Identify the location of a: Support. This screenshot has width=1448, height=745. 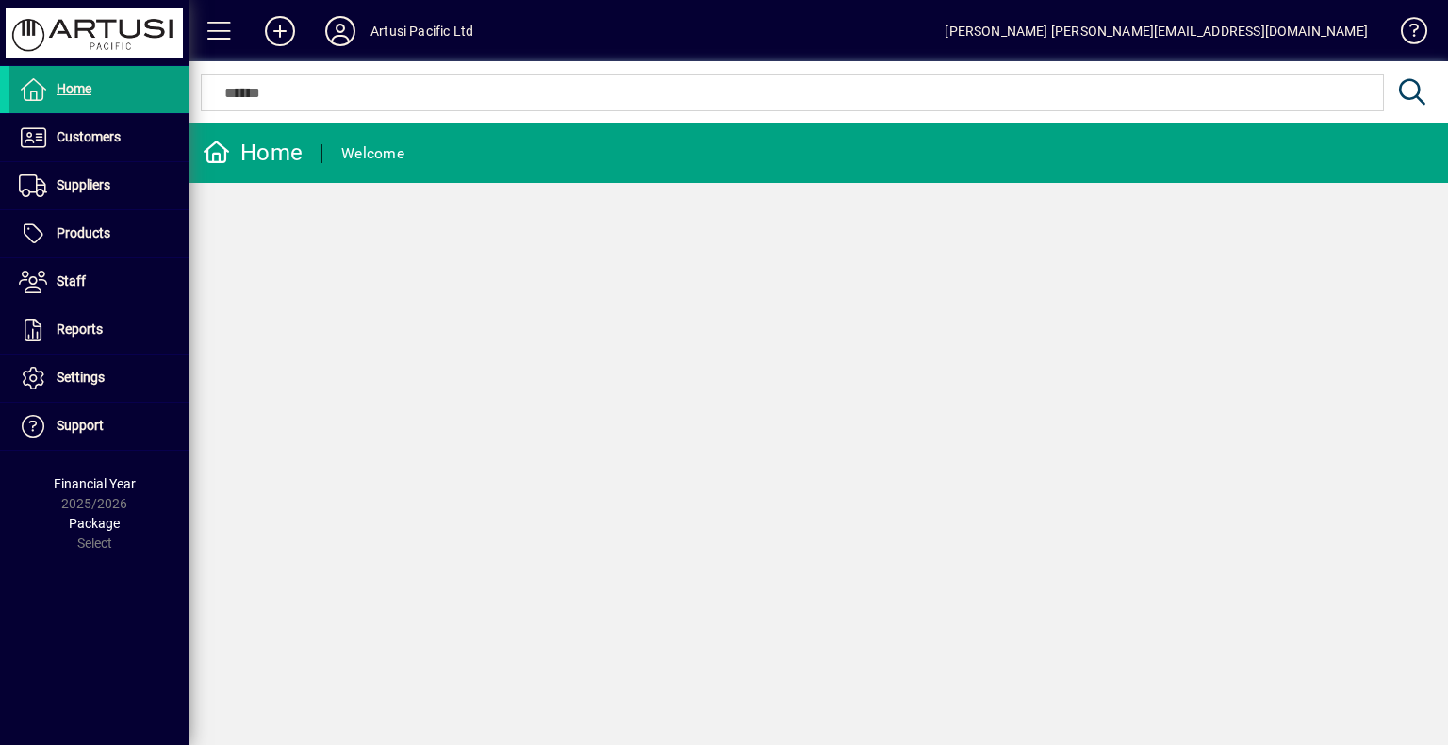
(99, 426).